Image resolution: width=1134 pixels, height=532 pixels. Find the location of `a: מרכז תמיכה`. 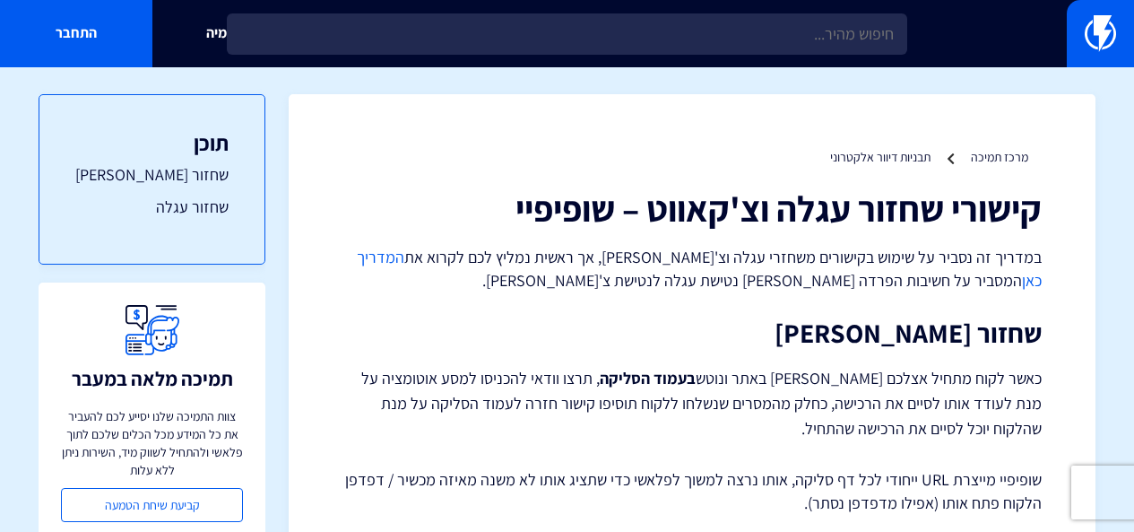

a: מרכז תמיכה is located at coordinates (1000, 157).